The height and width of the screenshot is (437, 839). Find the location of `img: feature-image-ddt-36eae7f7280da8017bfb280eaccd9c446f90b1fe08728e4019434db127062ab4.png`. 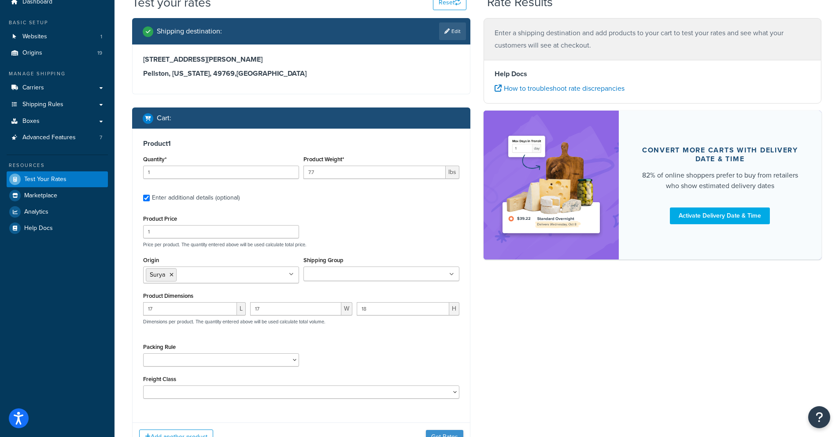

img: feature-image-ddt-36eae7f7280da8017bfb280eaccd9c446f90b1fe08728e4019434db127062ab4.png is located at coordinates (551, 185).